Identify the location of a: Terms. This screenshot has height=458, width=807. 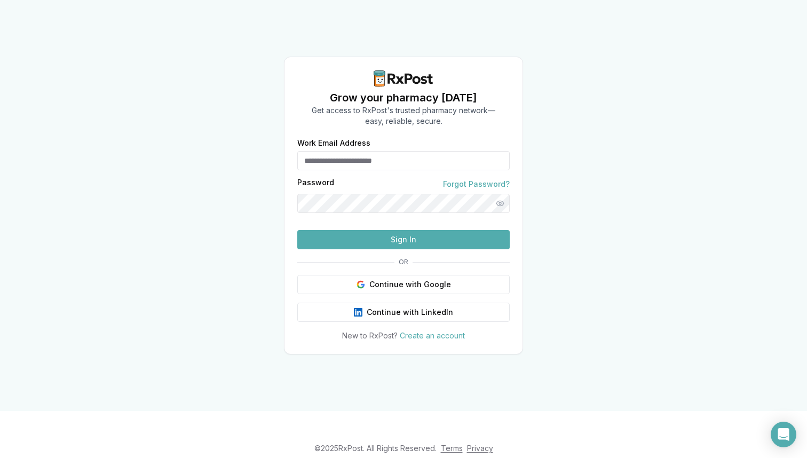
(452, 448).